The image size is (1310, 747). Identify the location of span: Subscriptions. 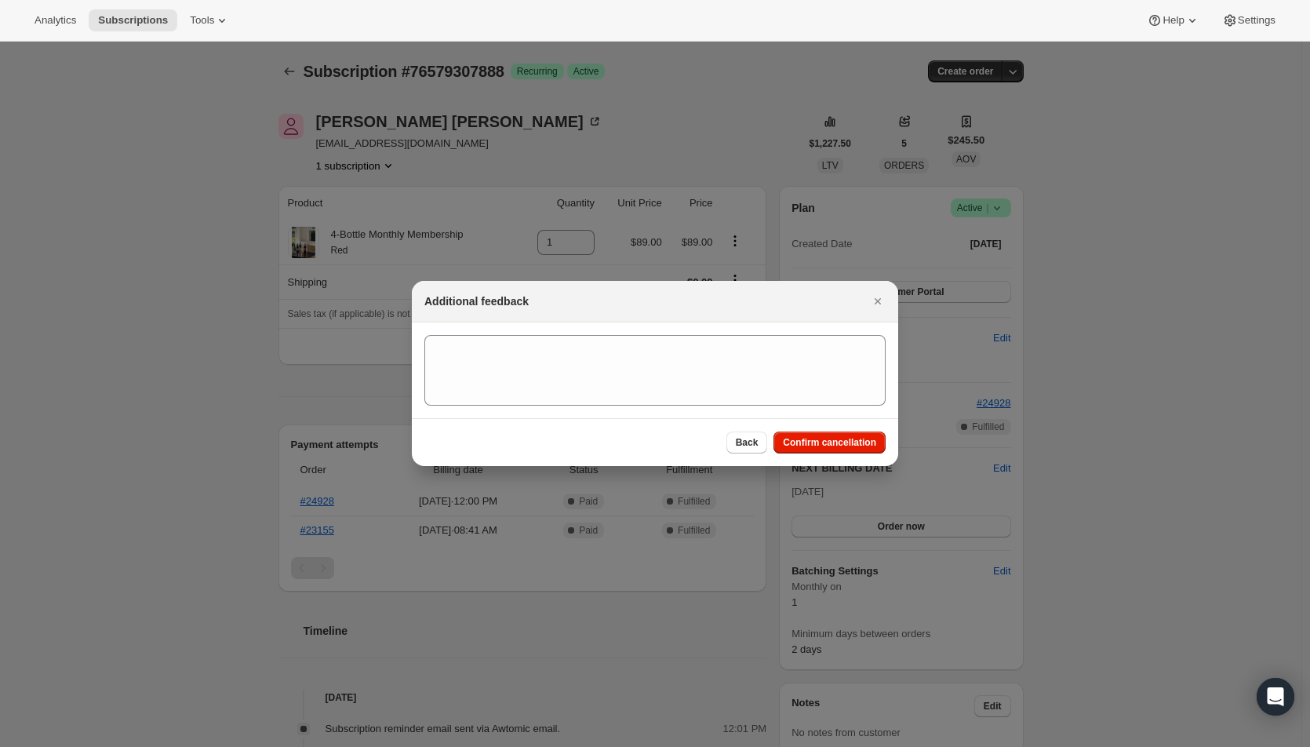
(133, 20).